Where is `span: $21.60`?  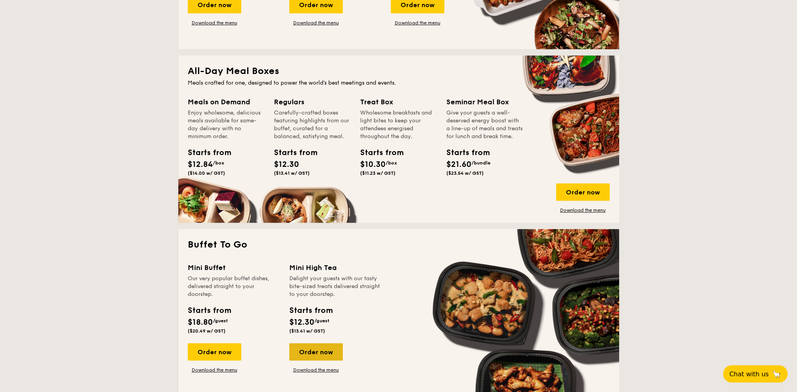 span: $21.60 is located at coordinates (459, 165).